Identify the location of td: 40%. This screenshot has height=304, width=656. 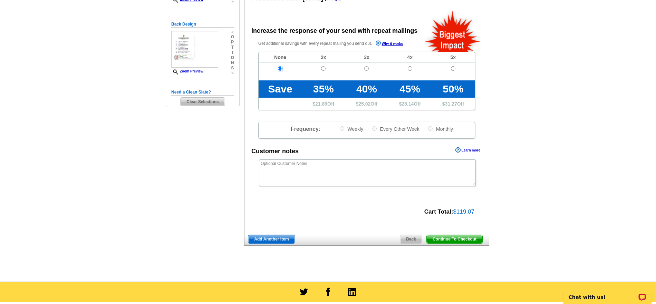
(366, 89).